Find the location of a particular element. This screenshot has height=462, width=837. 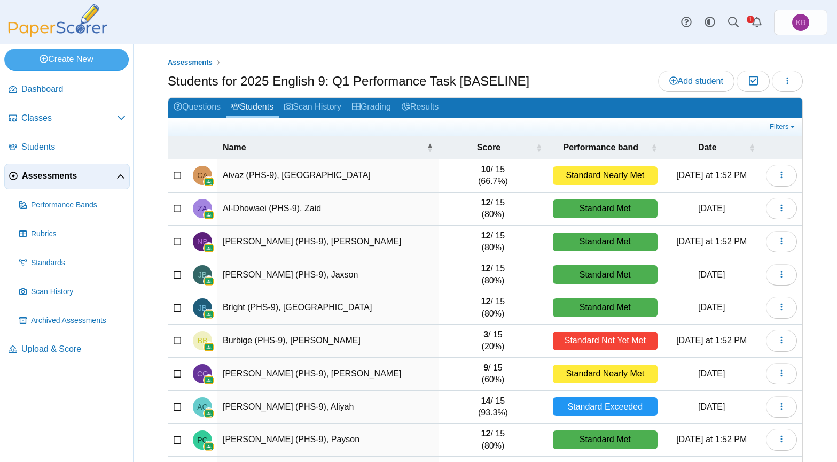

a: Upload & Score is located at coordinates (67, 350).